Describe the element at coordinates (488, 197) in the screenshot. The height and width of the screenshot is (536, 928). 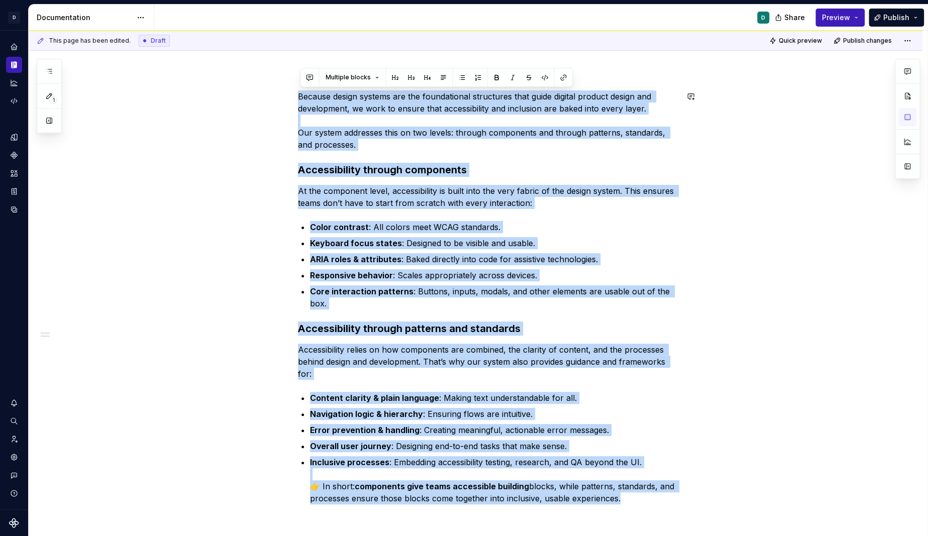
I see `p: At the component level, accessibility is built into the very fabric of the design system. This en...` at that location.